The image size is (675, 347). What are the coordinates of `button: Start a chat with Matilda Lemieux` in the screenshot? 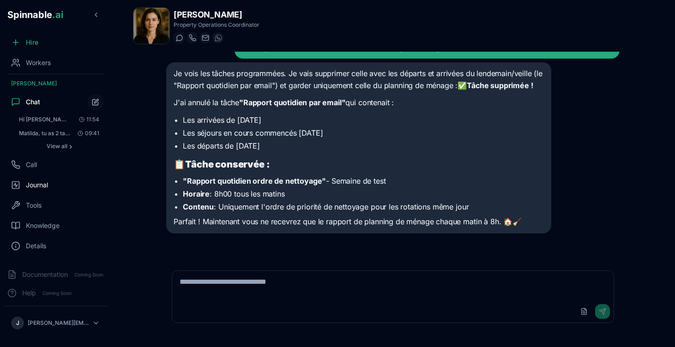 It's located at (179, 38).